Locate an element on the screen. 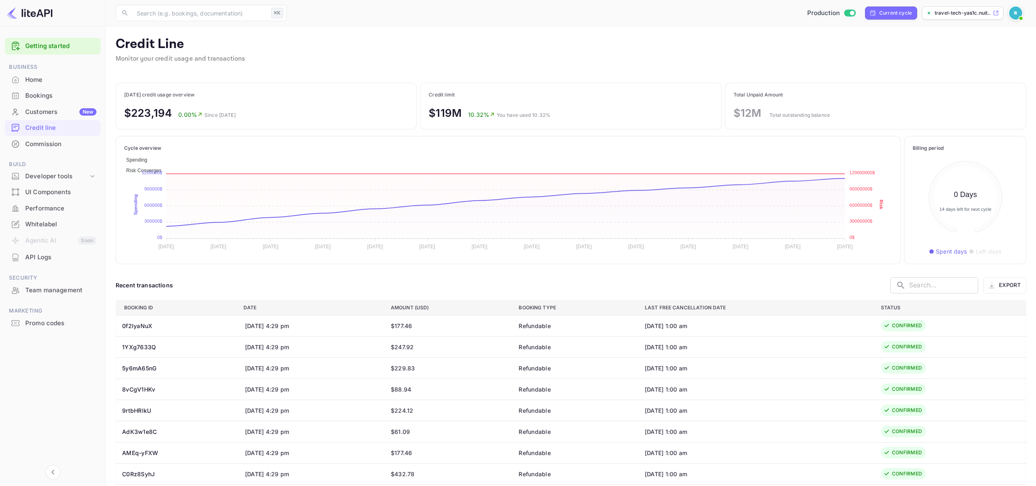 The width and height of the screenshot is (1036, 486). div: Recent transactions is located at coordinates (144, 285).